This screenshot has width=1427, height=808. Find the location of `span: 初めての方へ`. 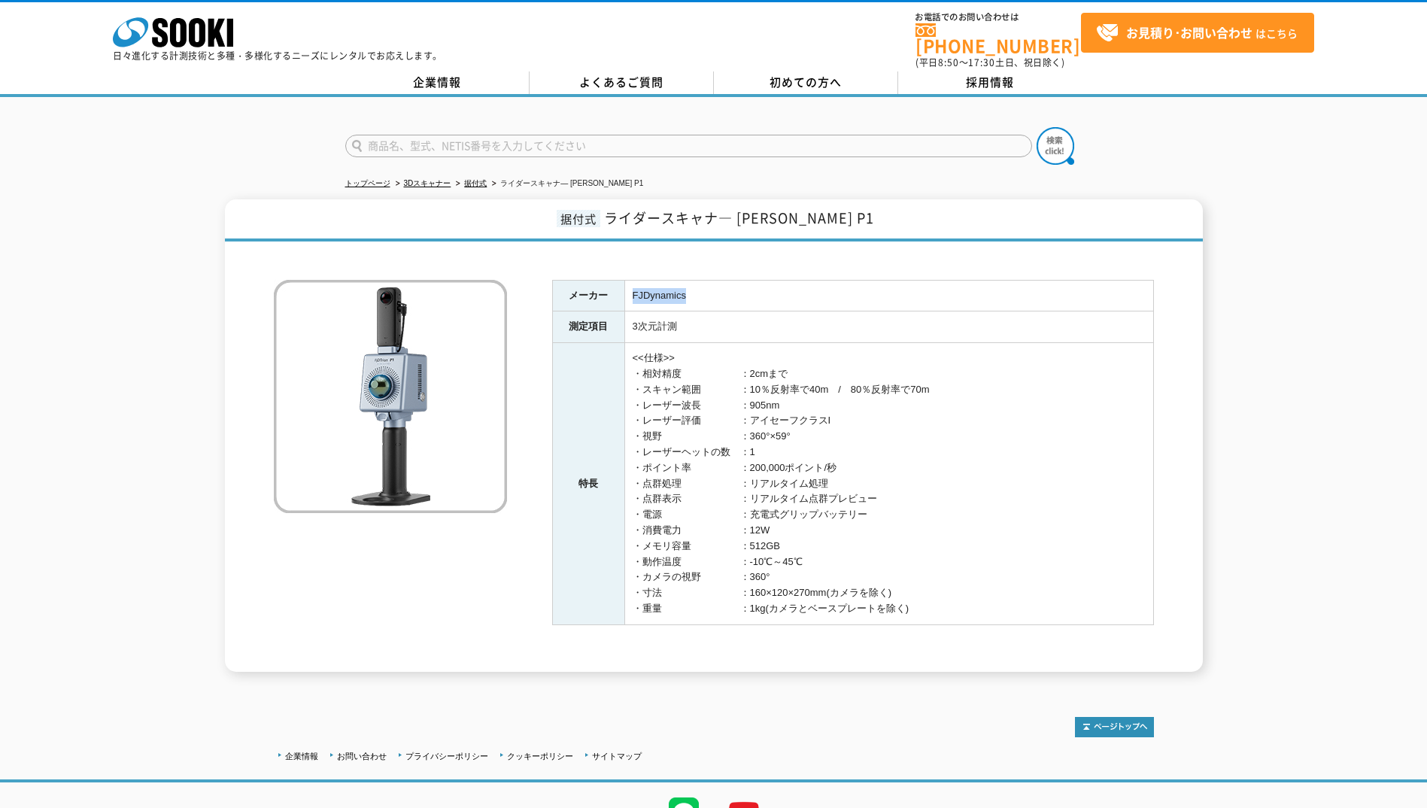

span: 初めての方へ is located at coordinates (806, 82).